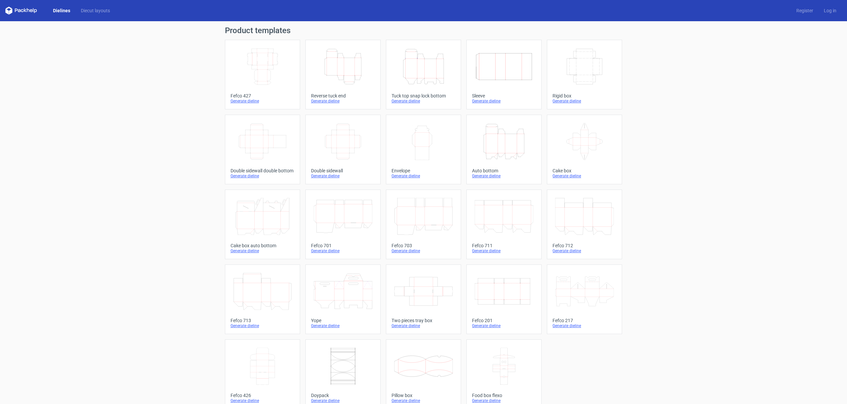 This screenshot has width=847, height=404. I want to click on div: Auto bottom, so click(504, 171).